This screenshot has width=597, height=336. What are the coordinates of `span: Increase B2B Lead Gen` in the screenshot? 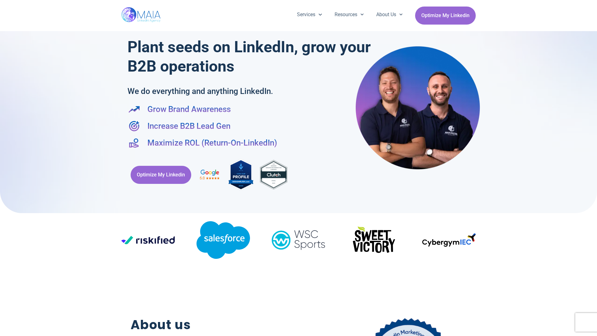 It's located at (188, 126).